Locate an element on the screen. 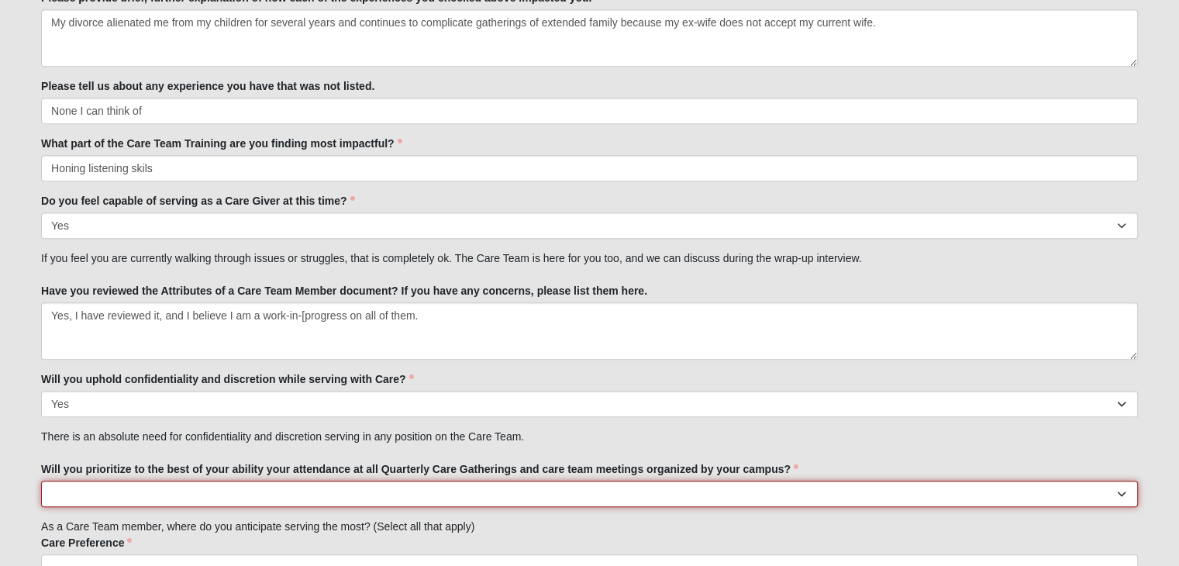 The image size is (1179, 566). label: What part of the Care Team Training are you finding most impactful? is located at coordinates (222, 143).